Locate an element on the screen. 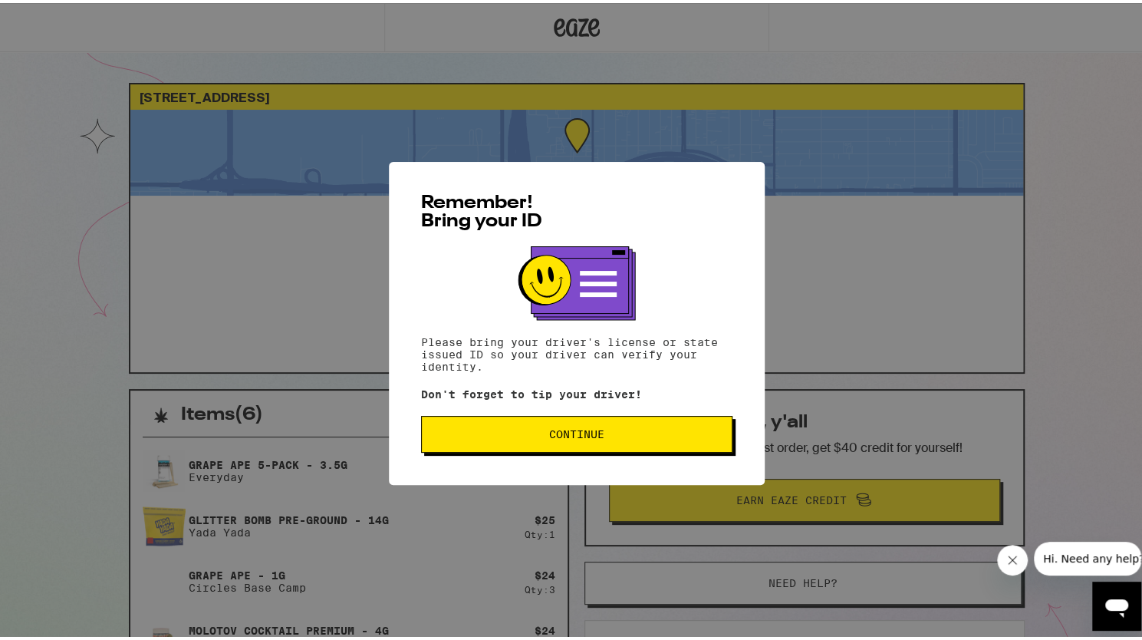 This screenshot has height=640, width=1142. button: Continue is located at coordinates (577, 431).